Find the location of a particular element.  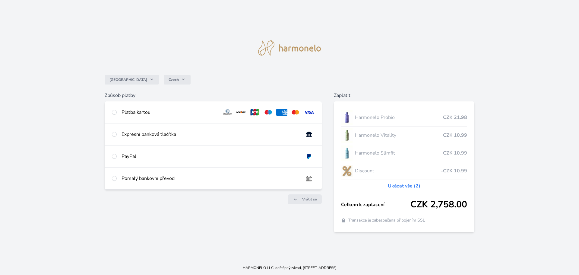

img: diners.svg is located at coordinates (227, 112).